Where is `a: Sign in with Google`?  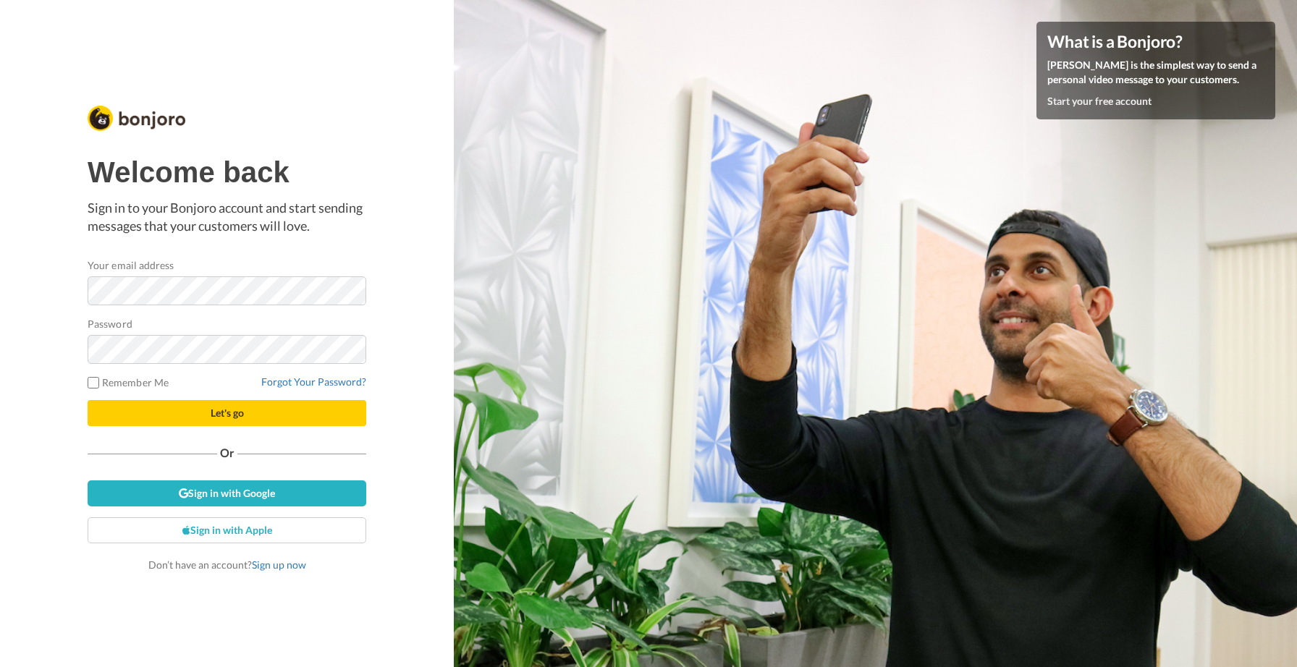
a: Sign in with Google is located at coordinates (227, 494).